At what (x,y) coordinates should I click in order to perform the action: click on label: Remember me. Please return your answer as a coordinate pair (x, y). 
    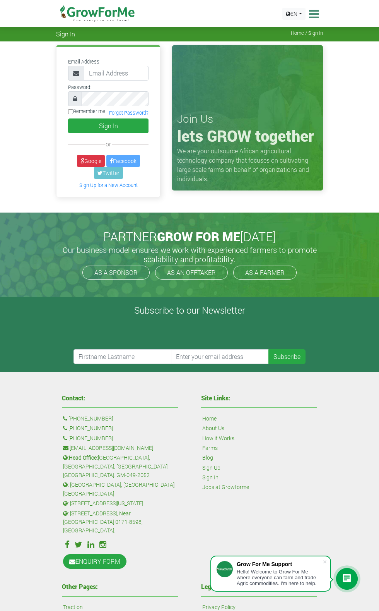
    Looking at the image, I should click on (87, 111).